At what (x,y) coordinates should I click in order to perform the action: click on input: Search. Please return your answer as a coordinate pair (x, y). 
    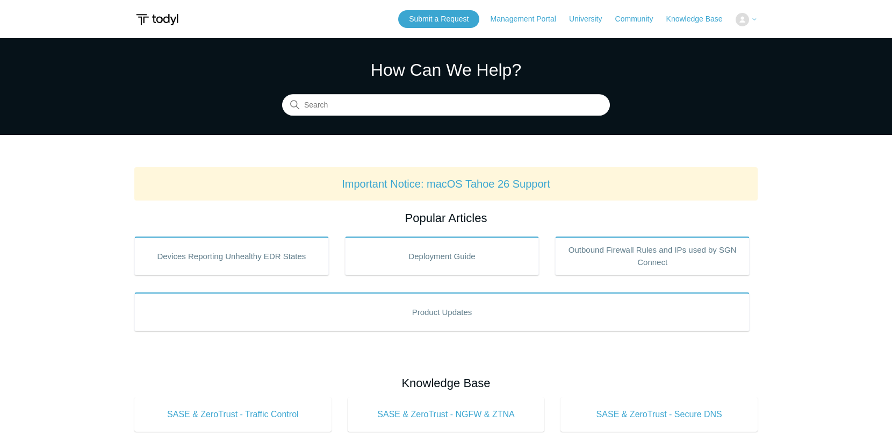
    Looking at the image, I should click on (446, 105).